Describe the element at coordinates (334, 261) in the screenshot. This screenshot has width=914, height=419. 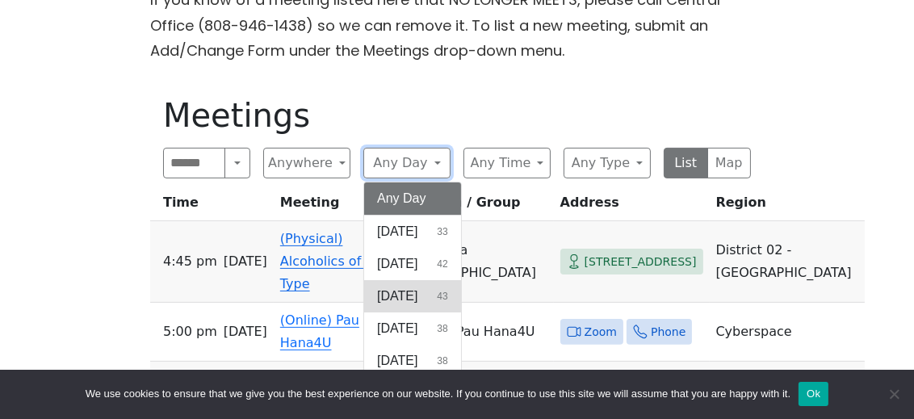
I see `a: (Physical) Alcoholics of our Type` at that location.